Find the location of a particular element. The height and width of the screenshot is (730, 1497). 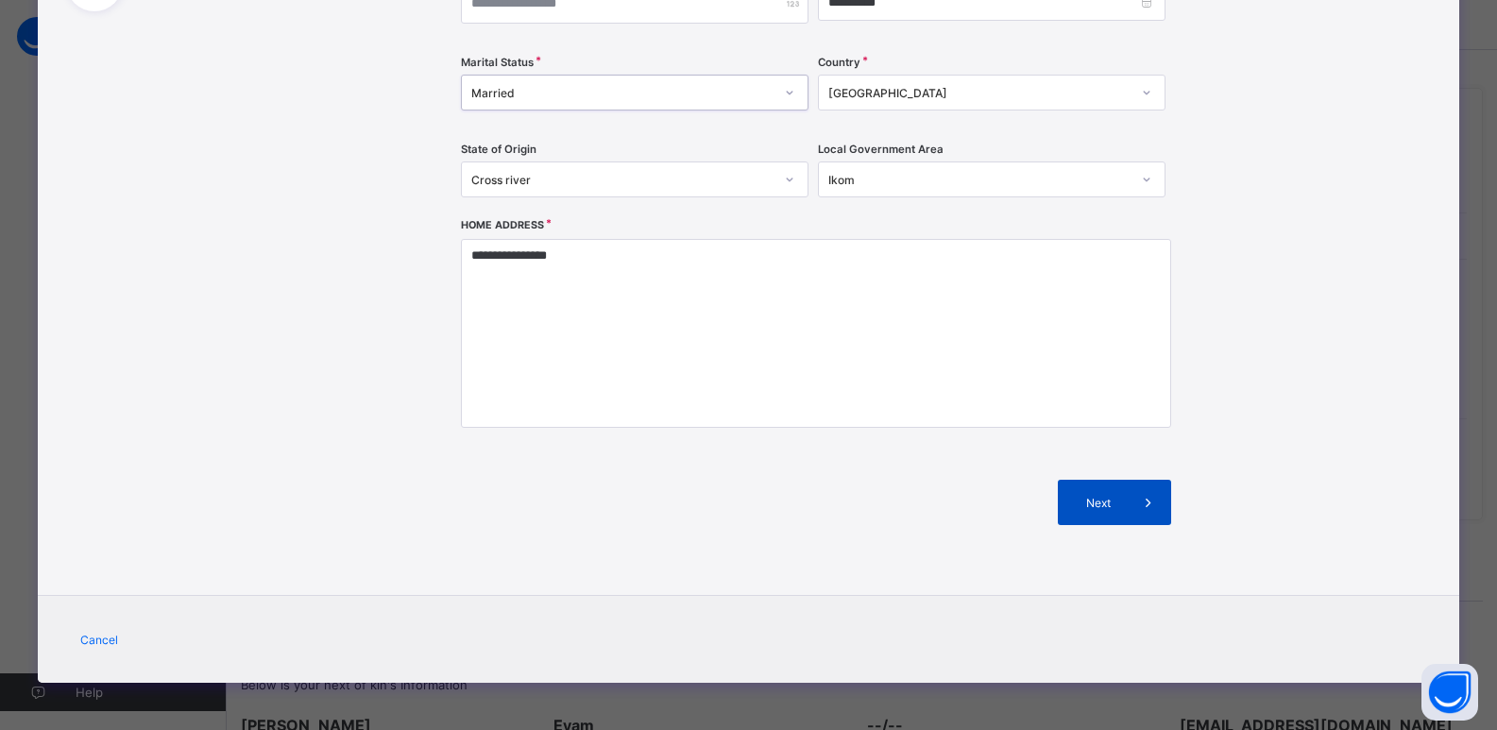

div: Cross river is located at coordinates (622, 179).